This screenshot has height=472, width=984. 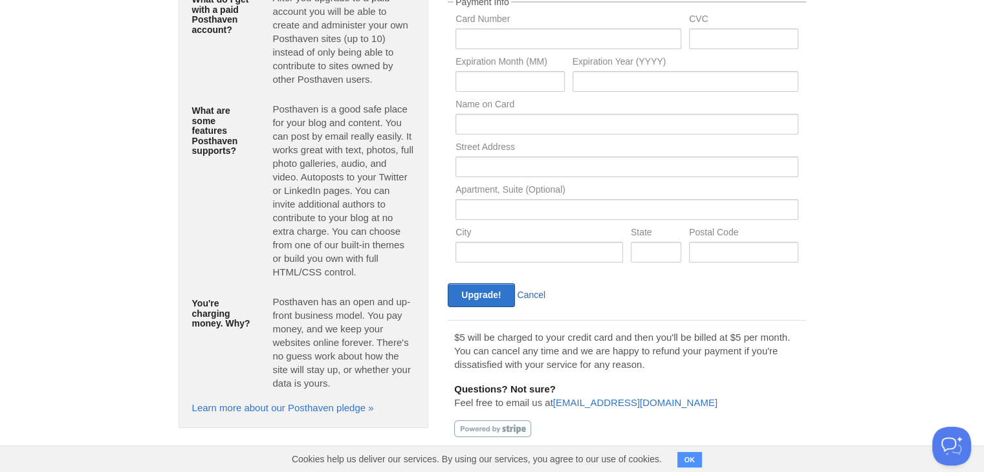 What do you see at coordinates (223, 314) in the screenshot?
I see `h5: You're charging money. Why?` at bounding box center [223, 314].